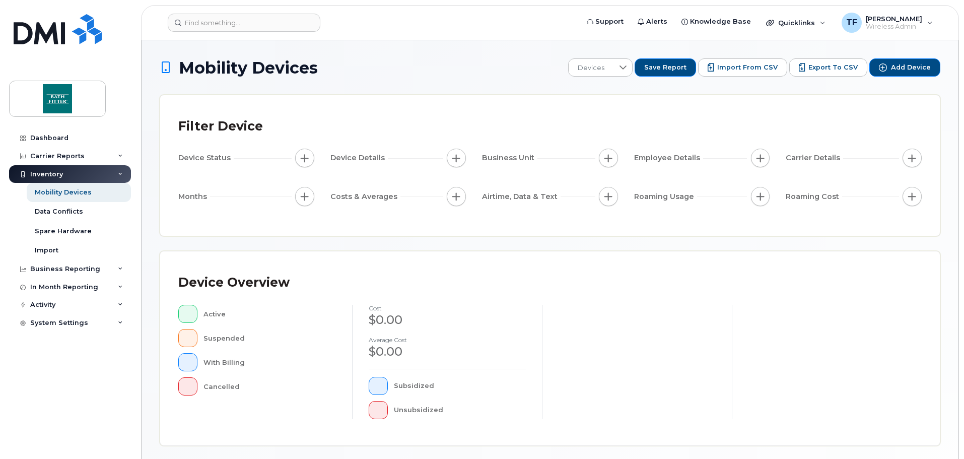  I want to click on span: Save Report, so click(665, 68).